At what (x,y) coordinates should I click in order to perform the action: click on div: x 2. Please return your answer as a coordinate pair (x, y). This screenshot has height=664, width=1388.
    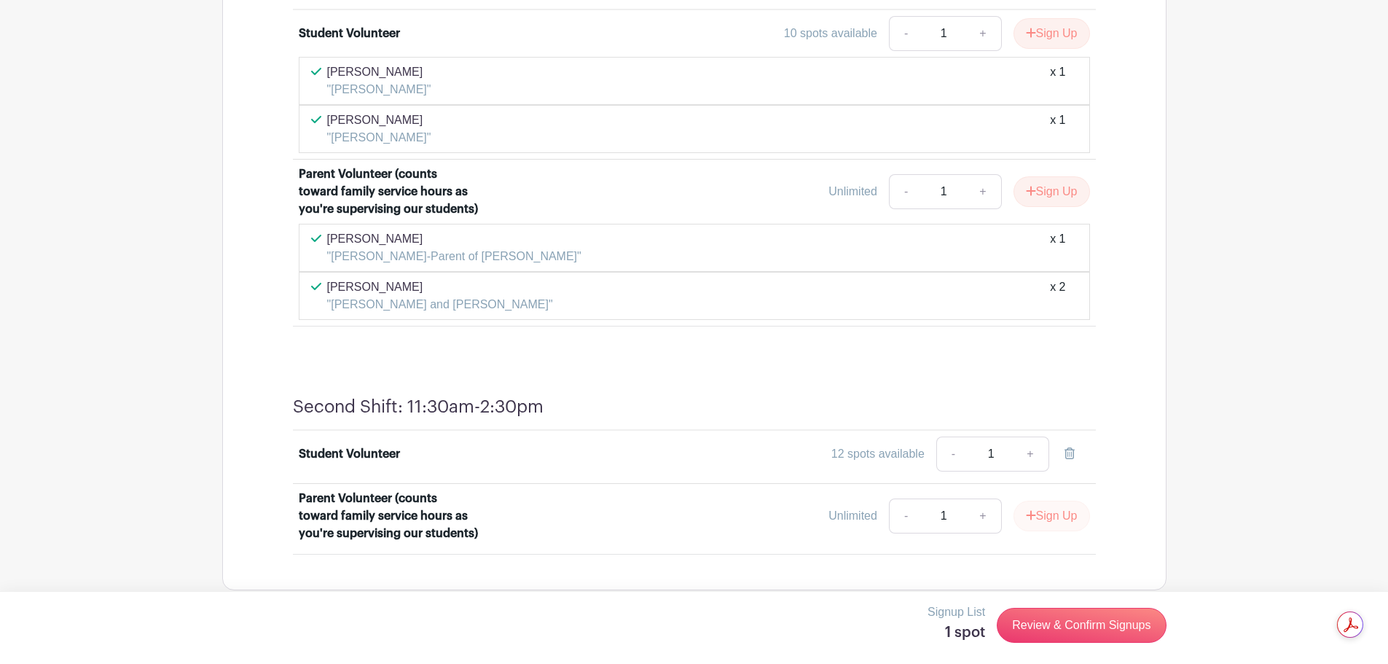
    Looking at the image, I should click on (1058, 296).